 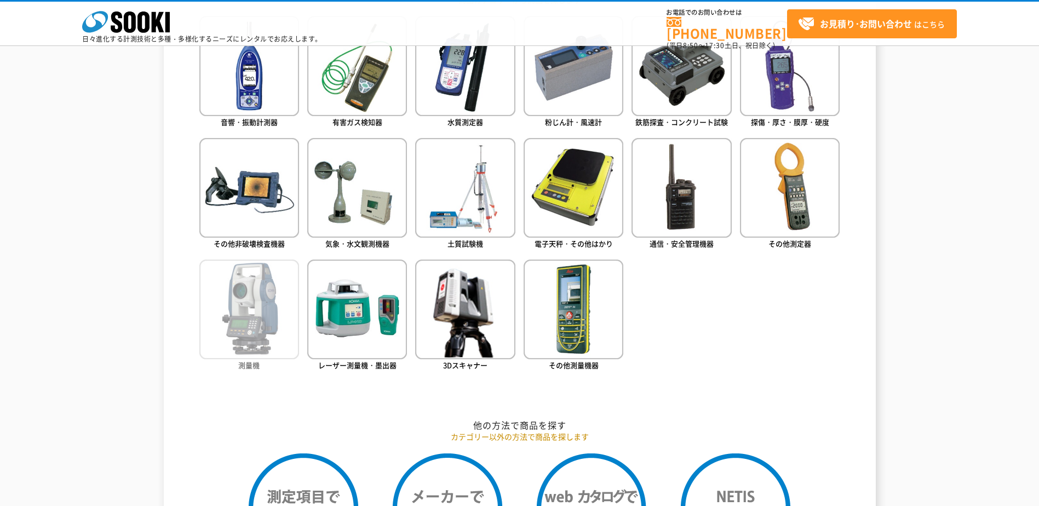 What do you see at coordinates (249, 309) in the screenshot?
I see `img: 測量機` at bounding box center [249, 309].